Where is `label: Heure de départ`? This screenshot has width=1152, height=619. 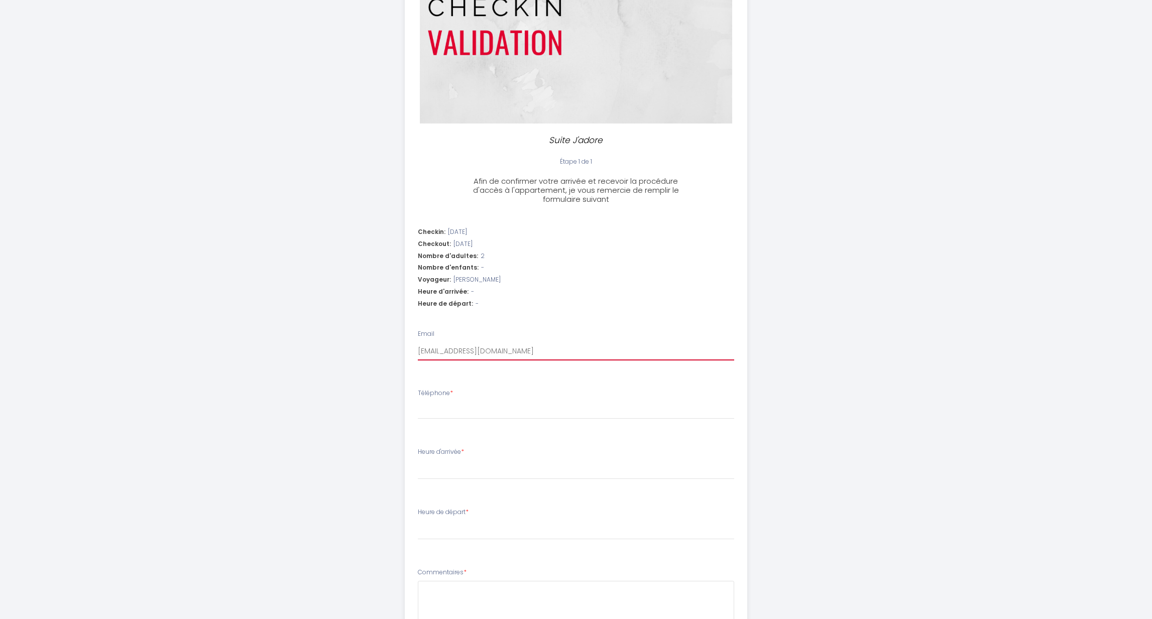
label: Heure de départ is located at coordinates (443, 512).